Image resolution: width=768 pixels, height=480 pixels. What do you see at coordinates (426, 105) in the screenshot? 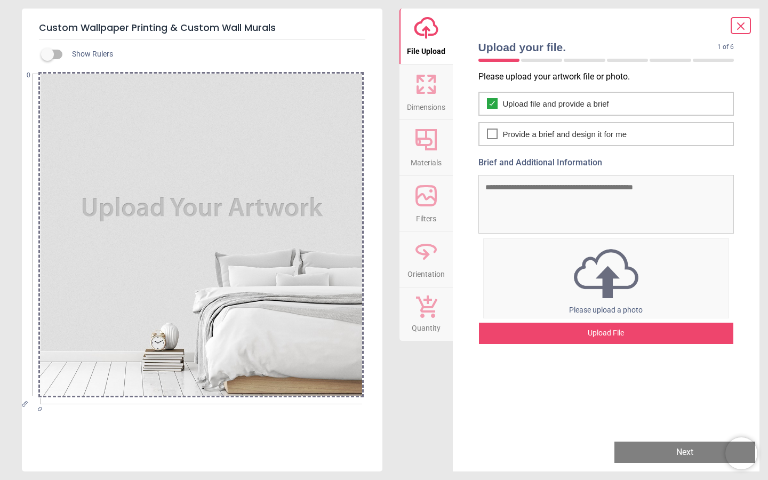
I see `span: Dimensions` at bounding box center [426, 105].